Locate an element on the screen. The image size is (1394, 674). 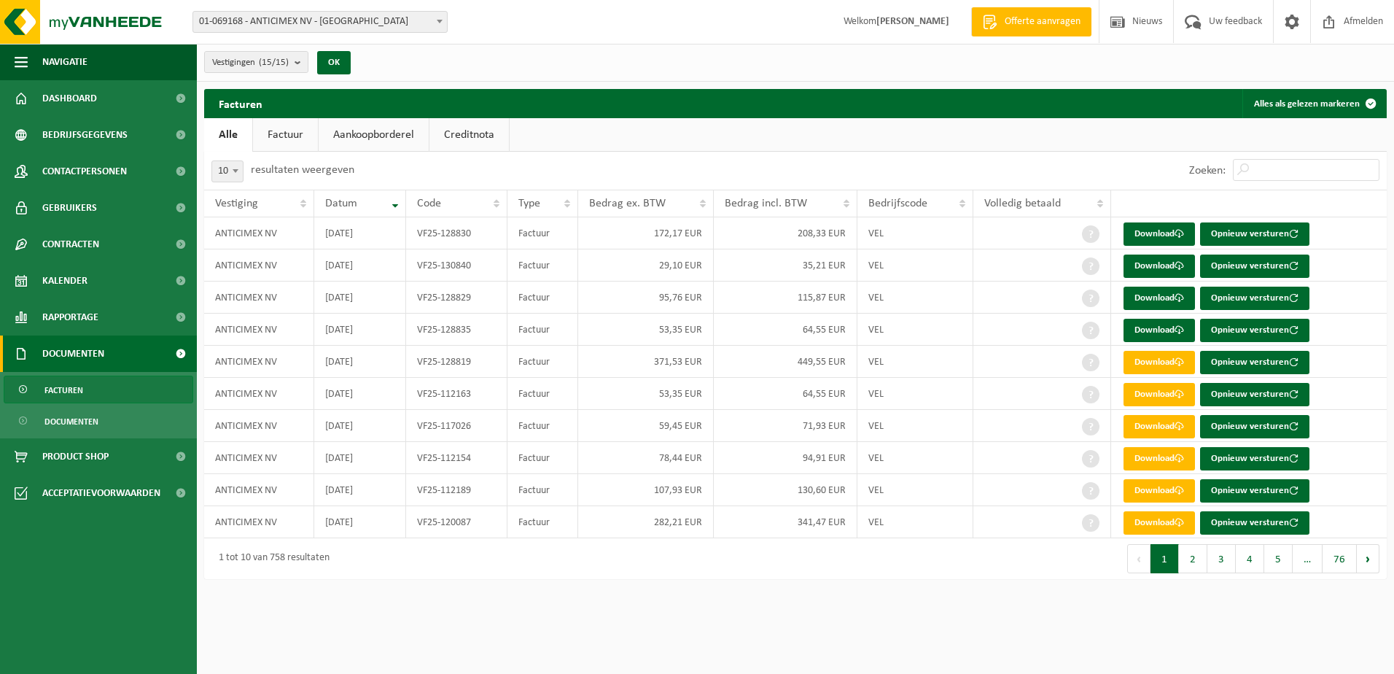
span: Product Shop is located at coordinates (75, 456).